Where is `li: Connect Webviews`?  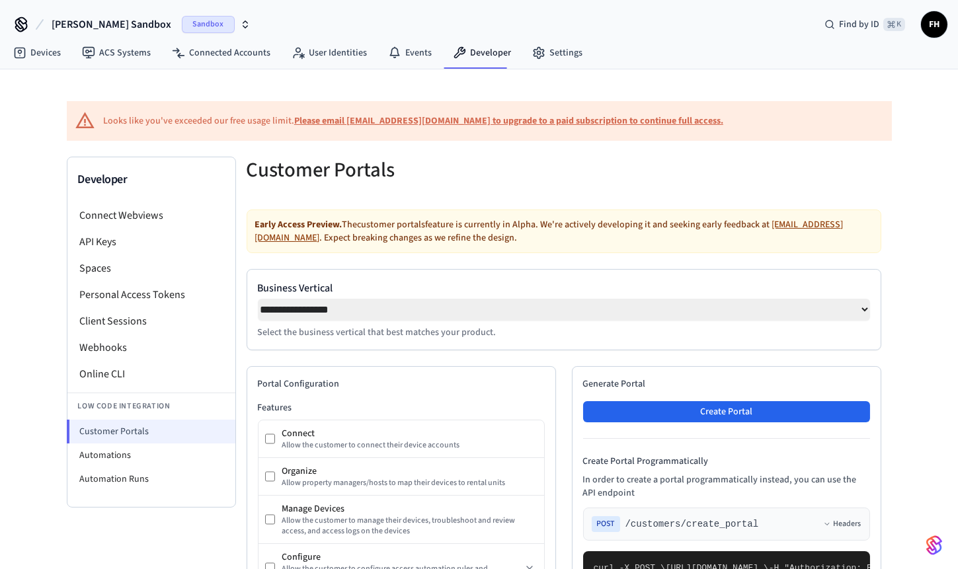 li: Connect Webviews is located at coordinates (151, 215).